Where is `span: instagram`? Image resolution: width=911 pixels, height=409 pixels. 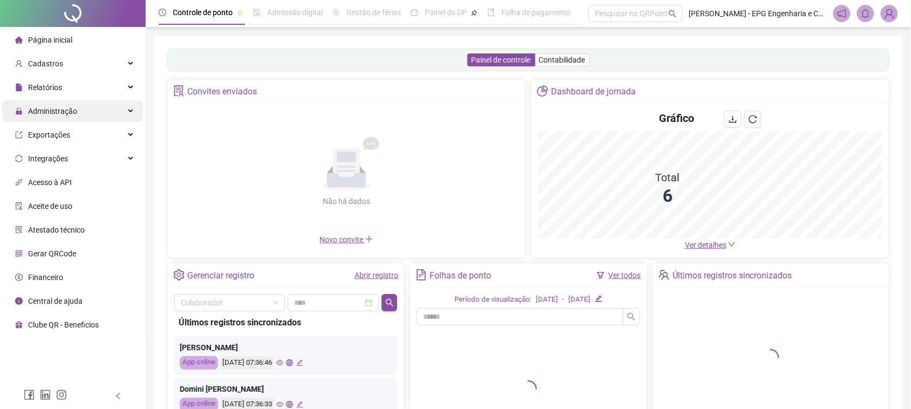
span: instagram is located at coordinates (62, 395).